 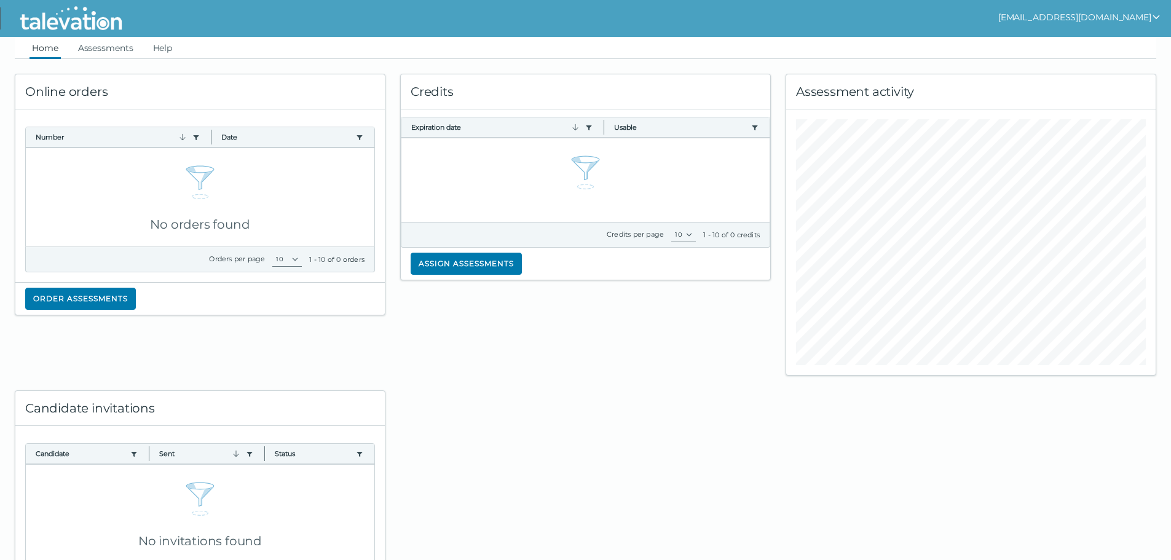 I want to click on a: Assessments, so click(x=106, y=48).